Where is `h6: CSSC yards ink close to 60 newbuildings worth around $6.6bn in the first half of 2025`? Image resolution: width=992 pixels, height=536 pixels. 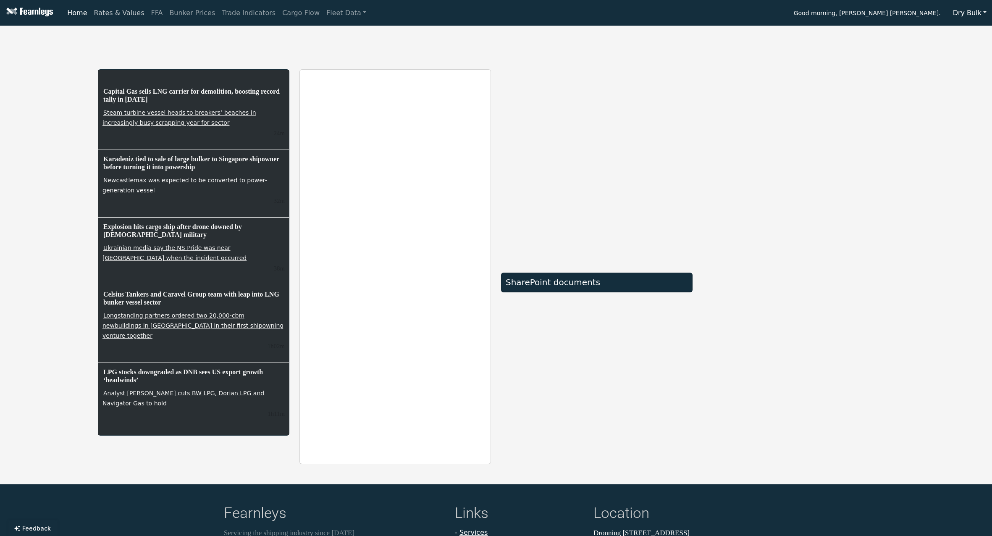
h6: CSSC yards ink close to 60 newbuildings worth around $6.6bn in the first half of 2025 is located at coordinates (194, 443).